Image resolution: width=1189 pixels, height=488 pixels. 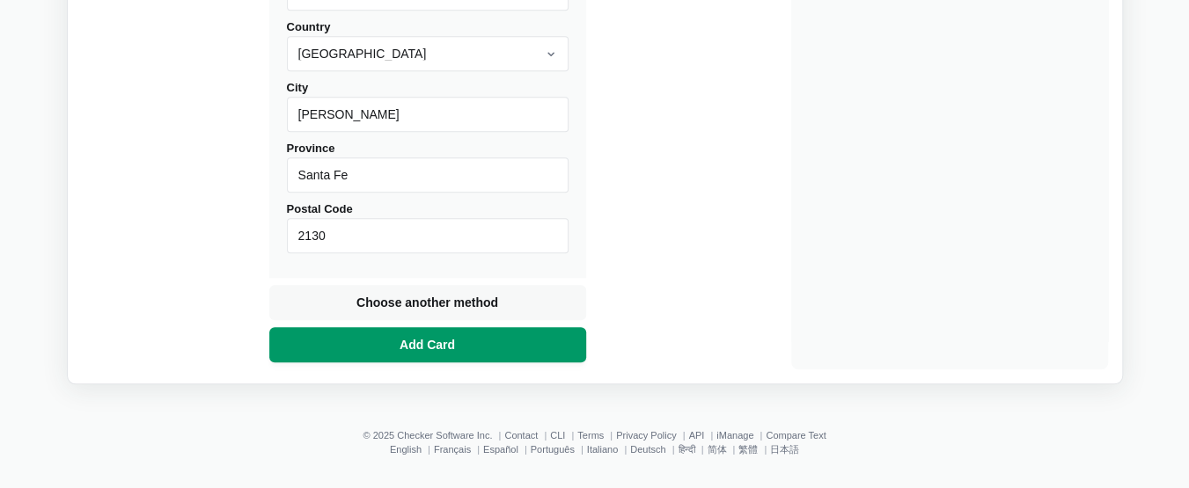 What do you see at coordinates (748, 450) in the screenshot?
I see `a: 繁體` at bounding box center [748, 450].